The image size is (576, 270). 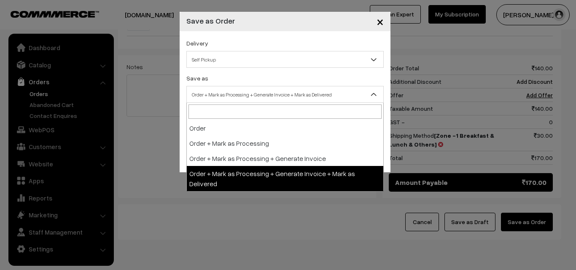 What do you see at coordinates (285, 128) in the screenshot?
I see `li: Order` at bounding box center [285, 128].